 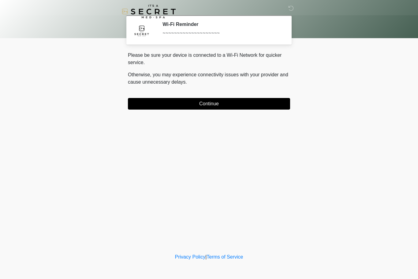 What do you see at coordinates (209, 59) in the screenshot?
I see `p: Please be sure your device is connected to a Wi-Fi Network for quicker service.` at bounding box center [209, 59].